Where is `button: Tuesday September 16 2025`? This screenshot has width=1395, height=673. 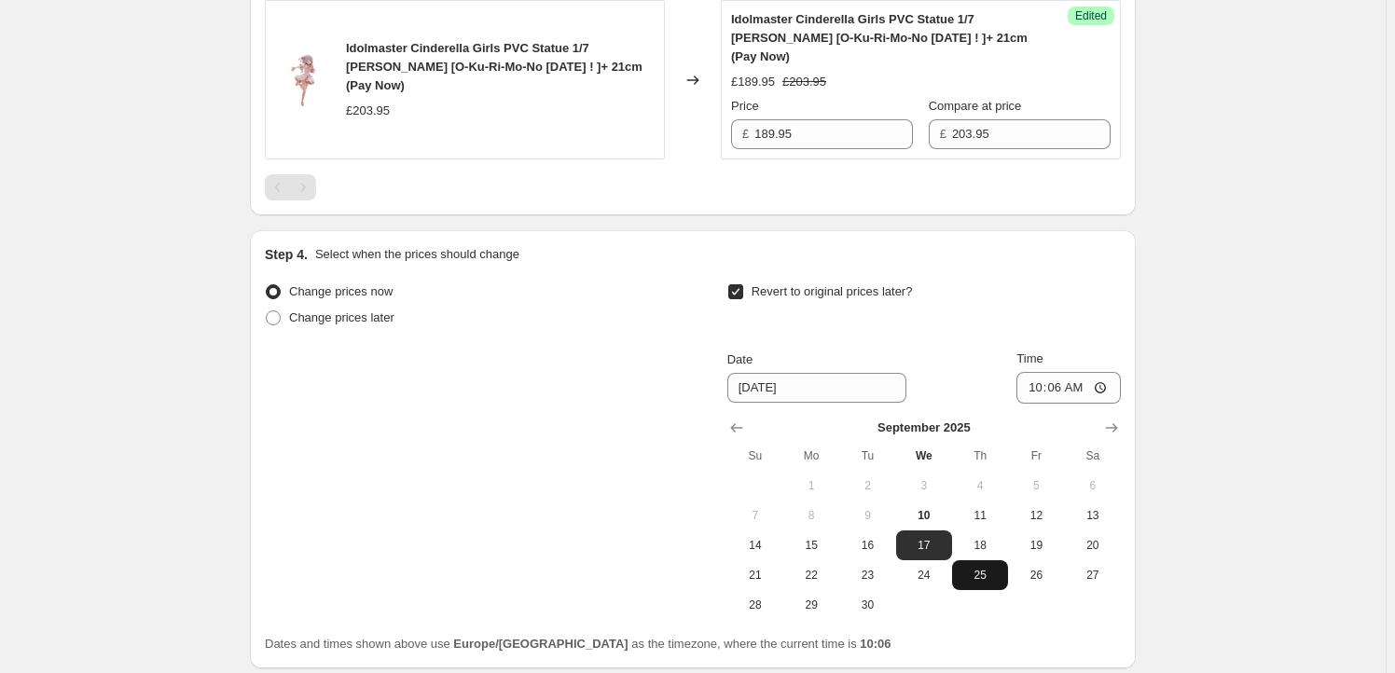
button: Tuesday September 16 2025 is located at coordinates (867, 546).